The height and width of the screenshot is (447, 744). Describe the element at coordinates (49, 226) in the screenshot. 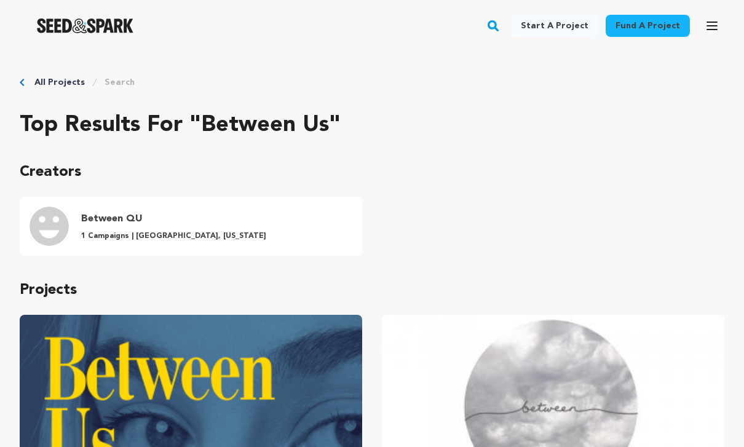

I see `img: user.png` at that location.